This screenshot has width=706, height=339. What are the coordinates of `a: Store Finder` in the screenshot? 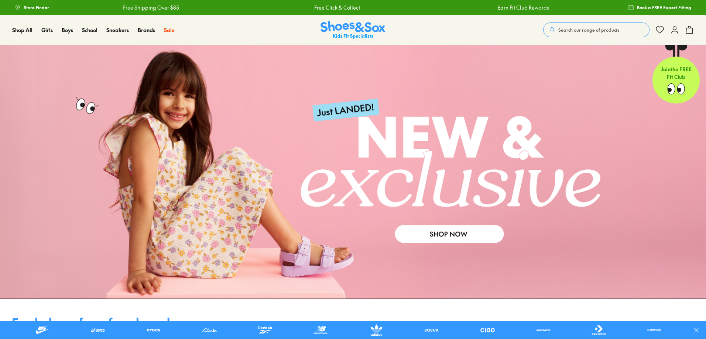 It's located at (32, 7).